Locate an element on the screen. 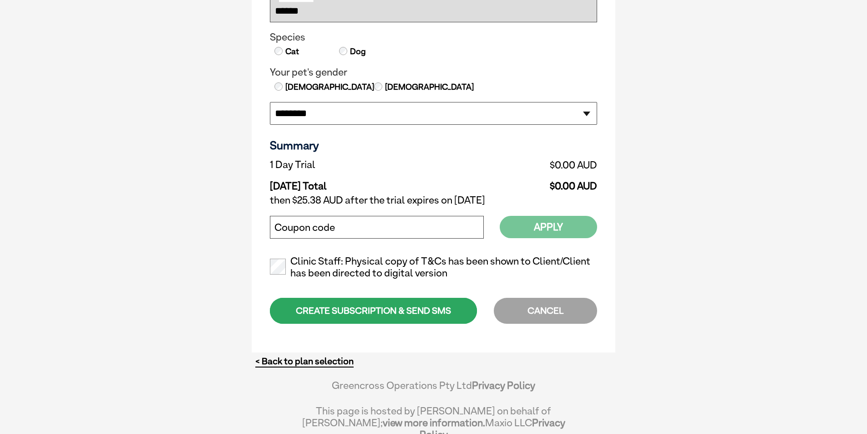  label: Coupon code is located at coordinates (305, 228).